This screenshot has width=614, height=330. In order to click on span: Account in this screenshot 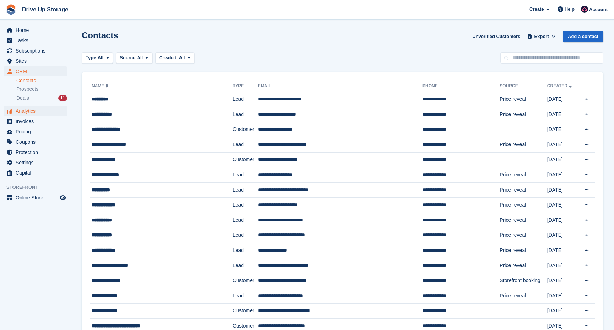, I will do `click(598, 10)`.